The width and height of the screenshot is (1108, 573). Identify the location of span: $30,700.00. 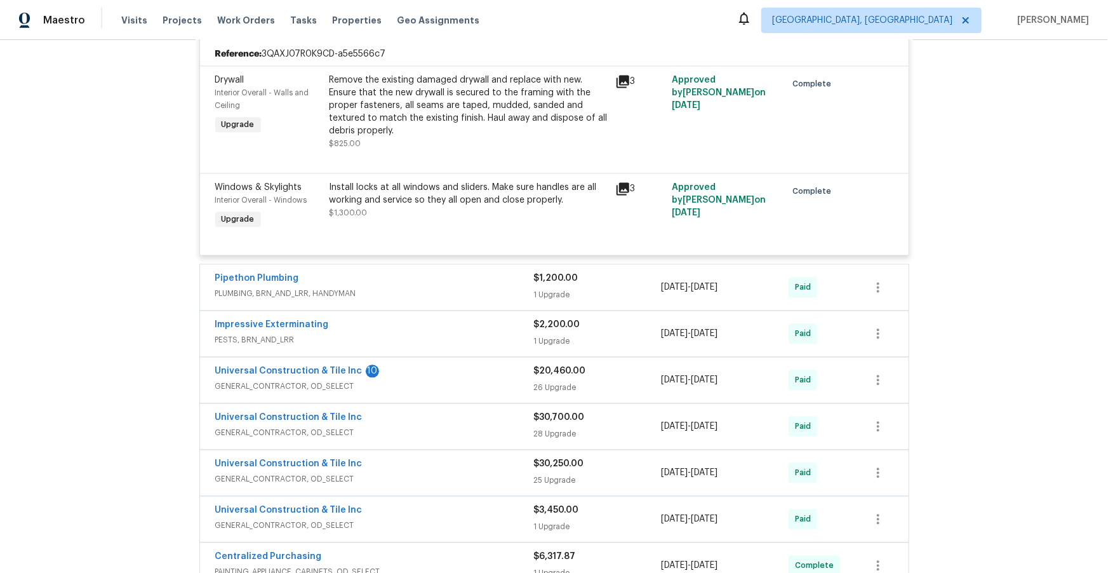
(560, 418).